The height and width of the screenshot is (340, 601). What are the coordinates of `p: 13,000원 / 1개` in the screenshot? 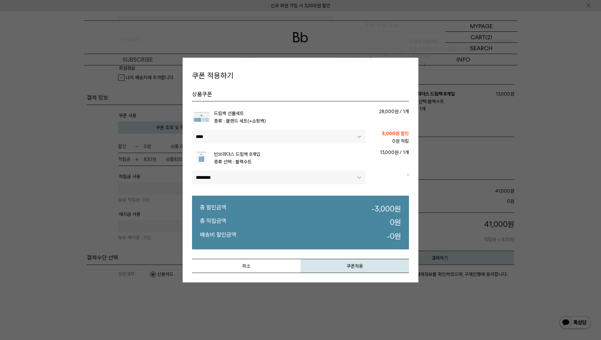 It's located at (365, 152).